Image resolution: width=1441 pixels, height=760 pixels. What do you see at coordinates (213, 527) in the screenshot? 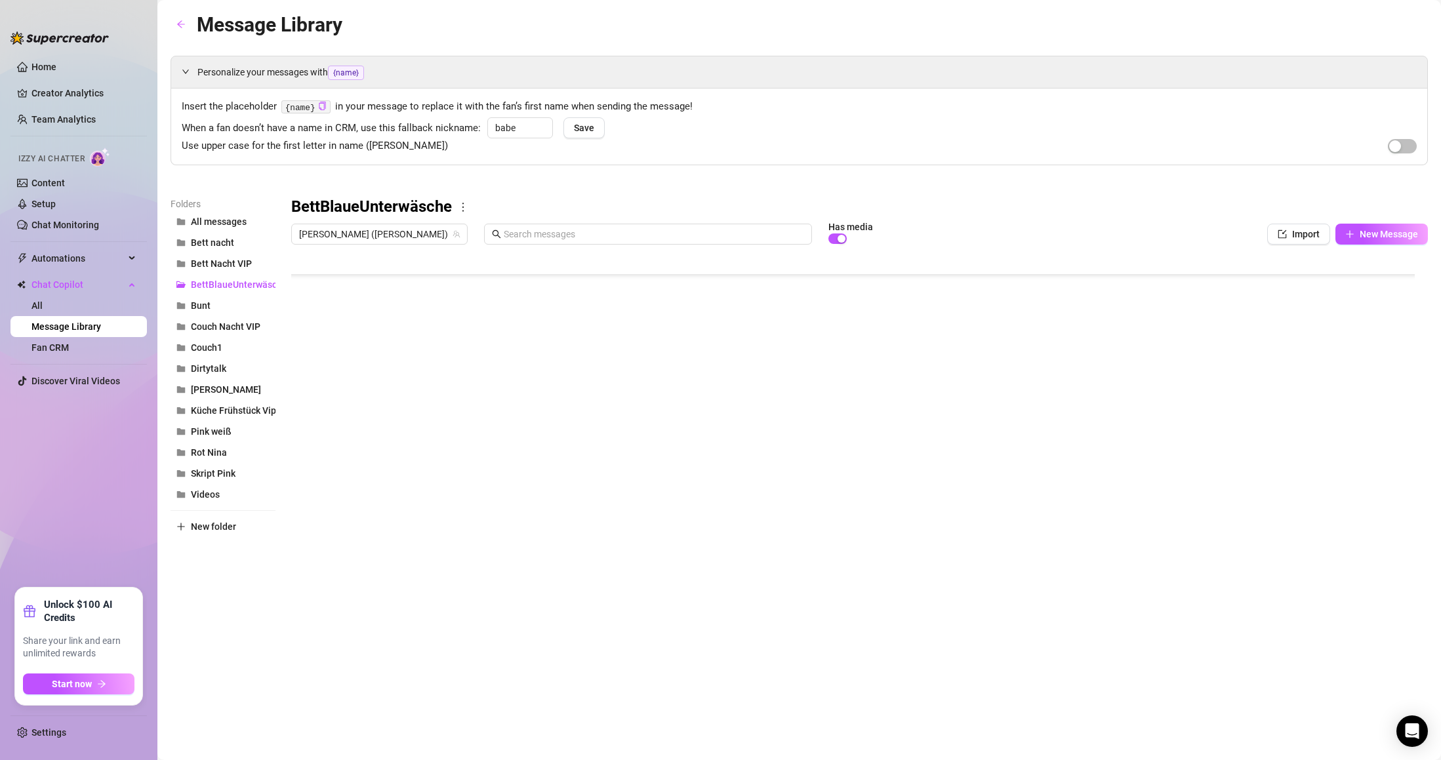
I see `span: New folder` at bounding box center [213, 527].